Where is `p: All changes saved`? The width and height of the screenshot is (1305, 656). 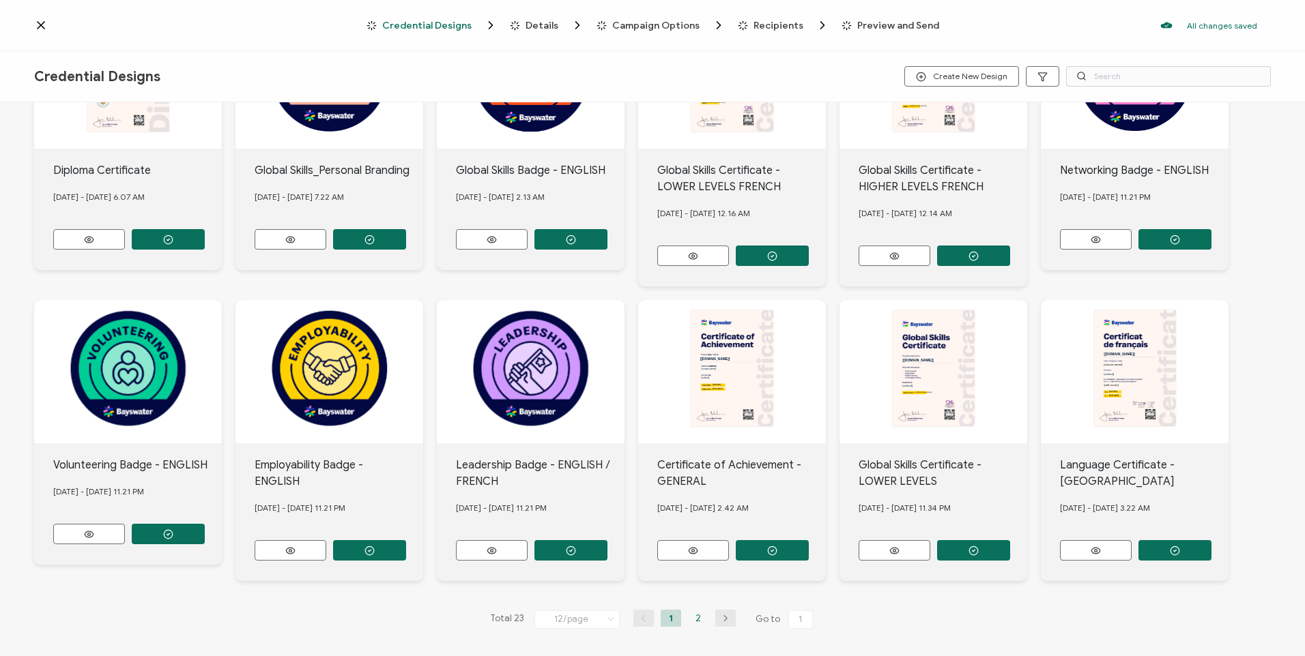
p: All changes saved is located at coordinates (1221, 25).